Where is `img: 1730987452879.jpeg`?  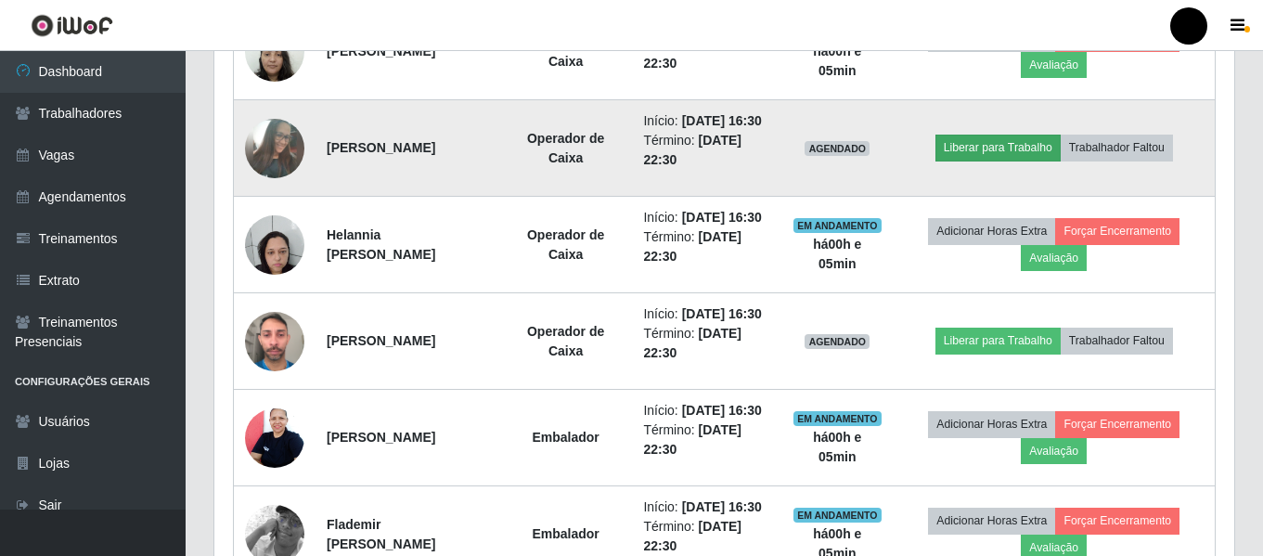
img: 1730987452879.jpeg is located at coordinates (275, 244).